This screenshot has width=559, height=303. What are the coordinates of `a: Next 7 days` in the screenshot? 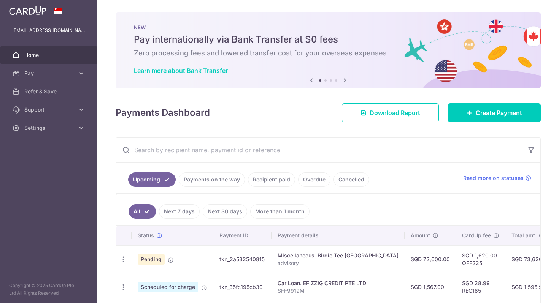 It's located at (179, 212).